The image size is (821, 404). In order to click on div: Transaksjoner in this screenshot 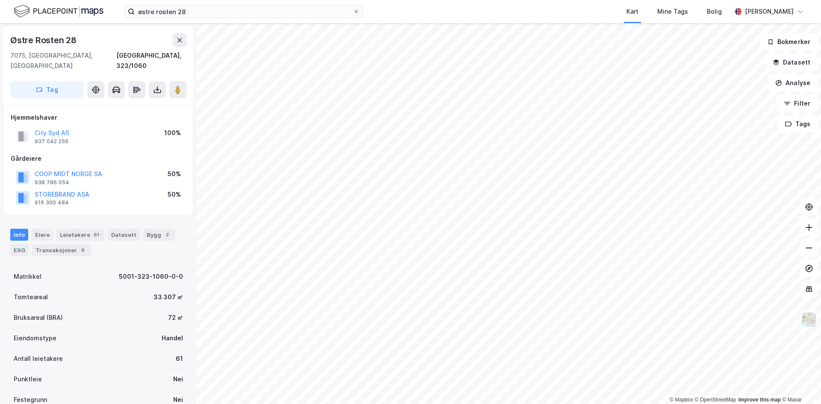, I will do `click(61, 250)`.